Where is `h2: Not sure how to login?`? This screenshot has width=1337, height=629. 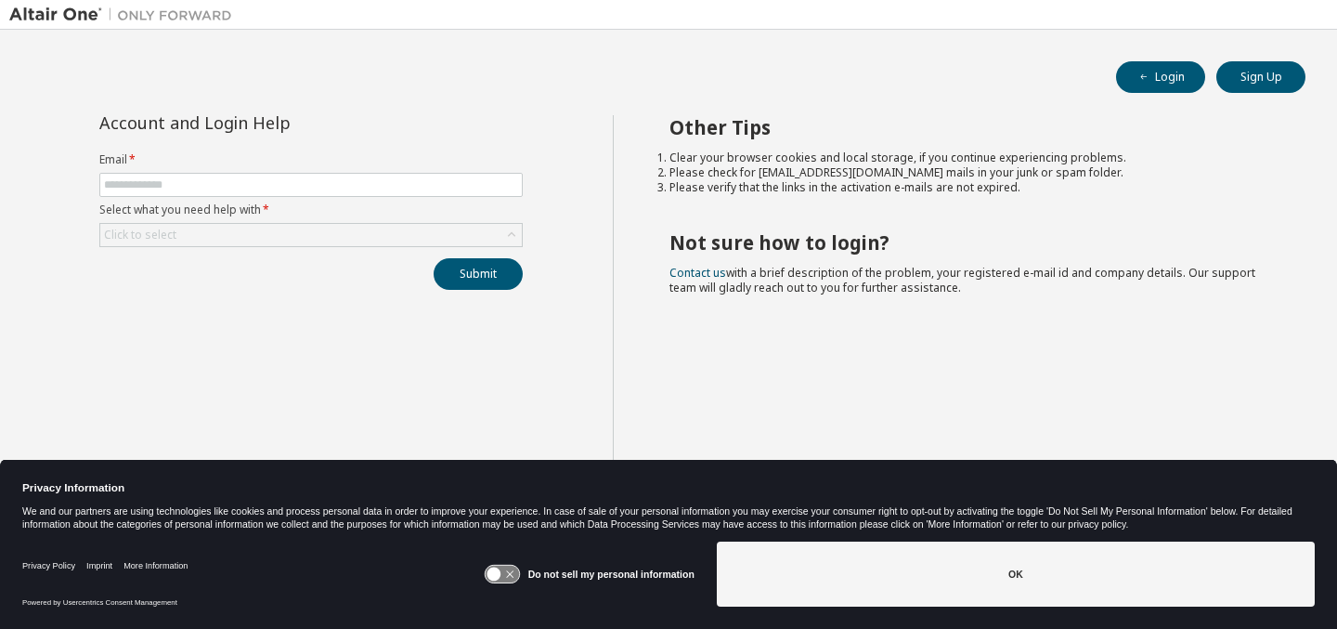
h2: Not sure how to login? is located at coordinates (971, 242).